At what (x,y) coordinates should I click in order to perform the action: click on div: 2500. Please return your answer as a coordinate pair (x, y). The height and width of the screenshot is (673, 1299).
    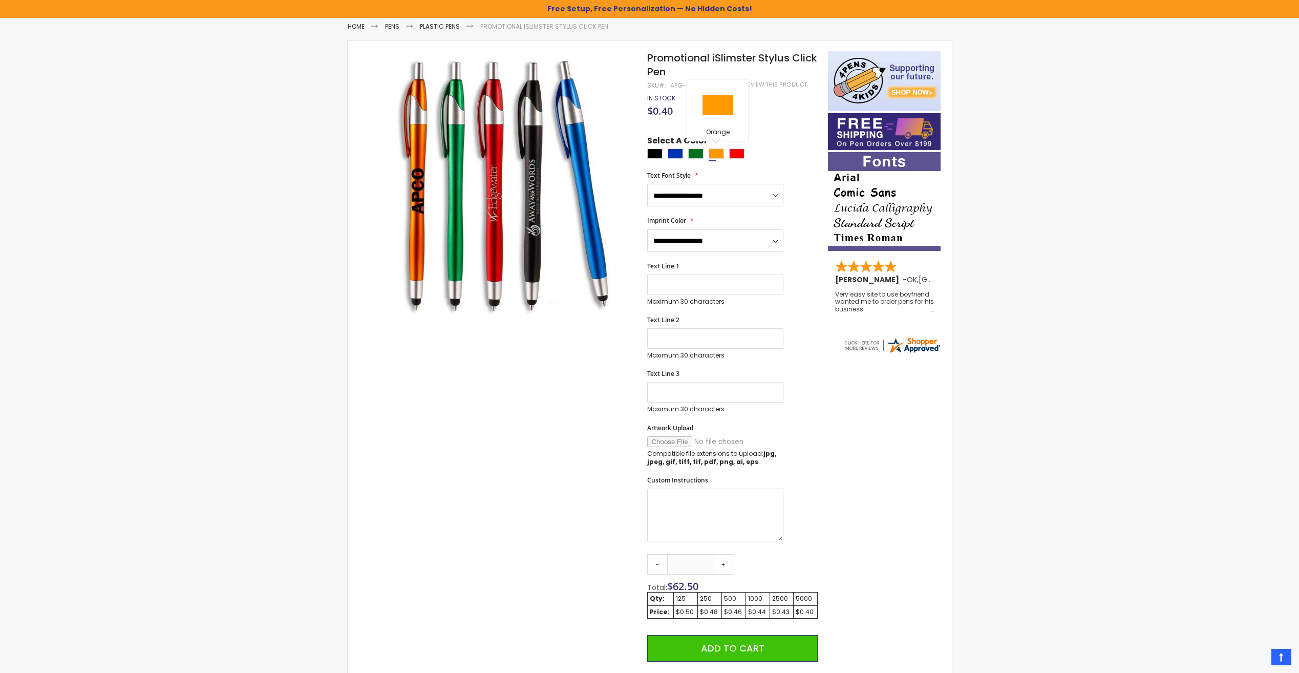
    Looking at the image, I should click on (781, 598).